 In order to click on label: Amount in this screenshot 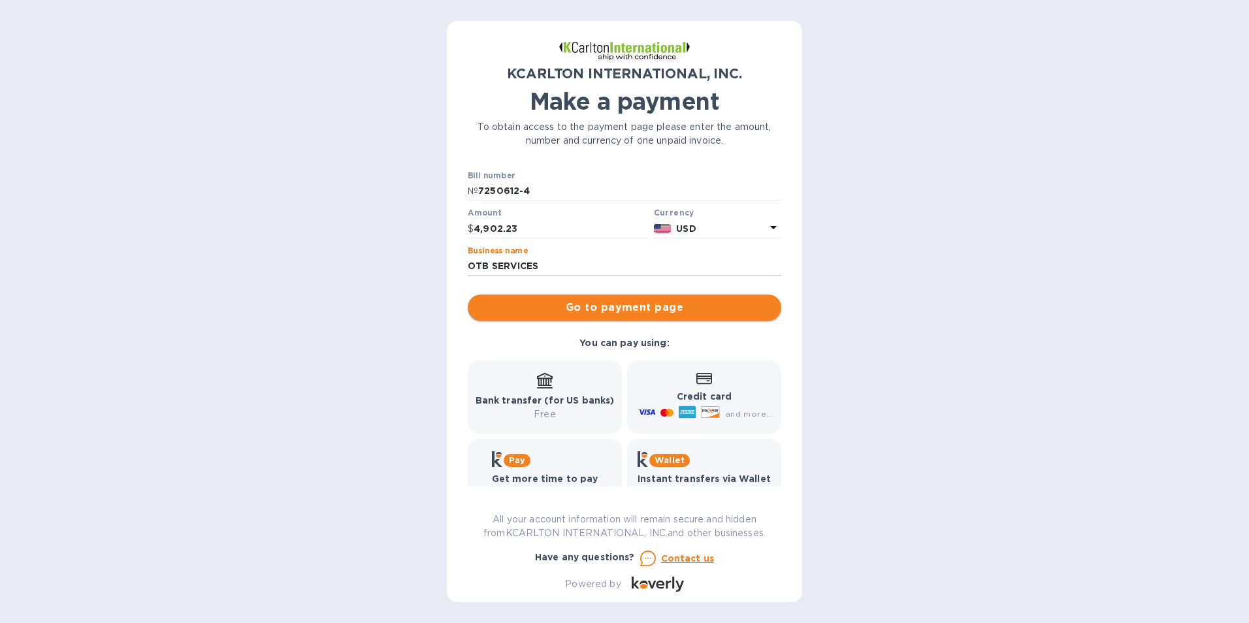, I will do `click(484, 214)`.